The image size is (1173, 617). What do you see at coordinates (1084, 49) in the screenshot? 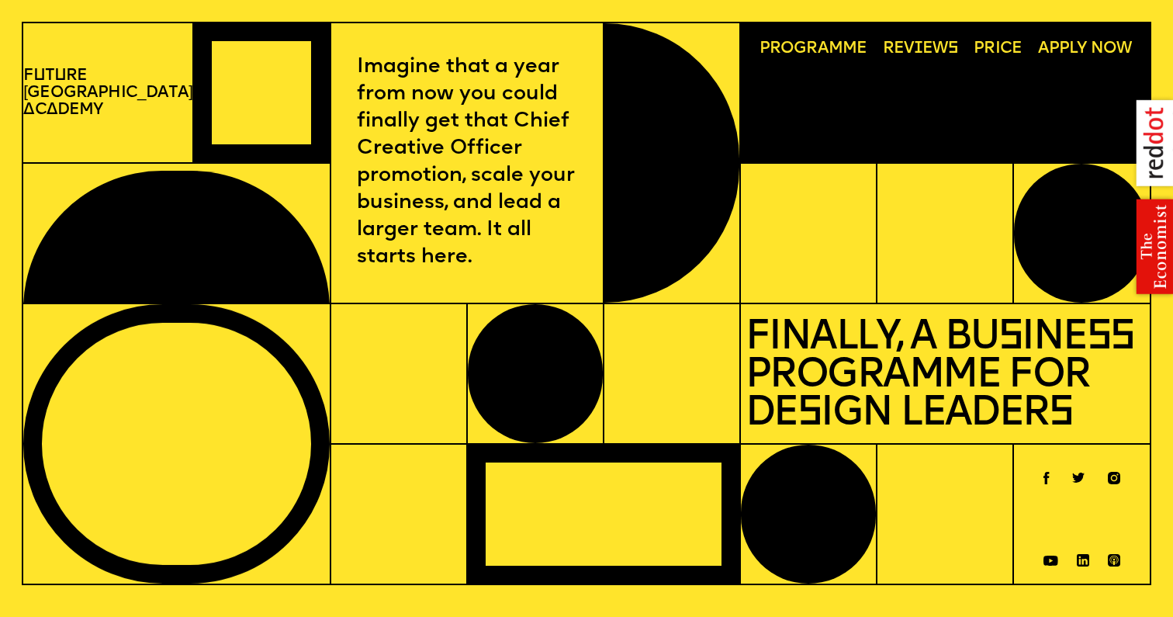
I see `span: Apply now` at bounding box center [1084, 49].